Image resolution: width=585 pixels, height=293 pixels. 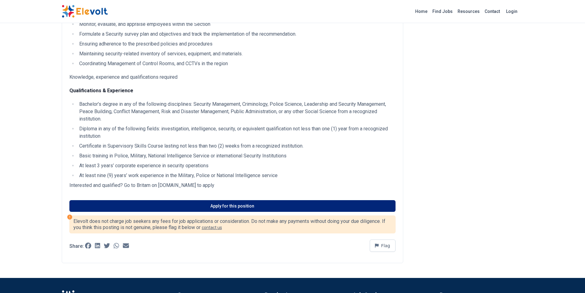 What do you see at coordinates (237, 166) in the screenshot?
I see `li: At least 3 years’ corporate experience in security operations` at bounding box center [237, 166].